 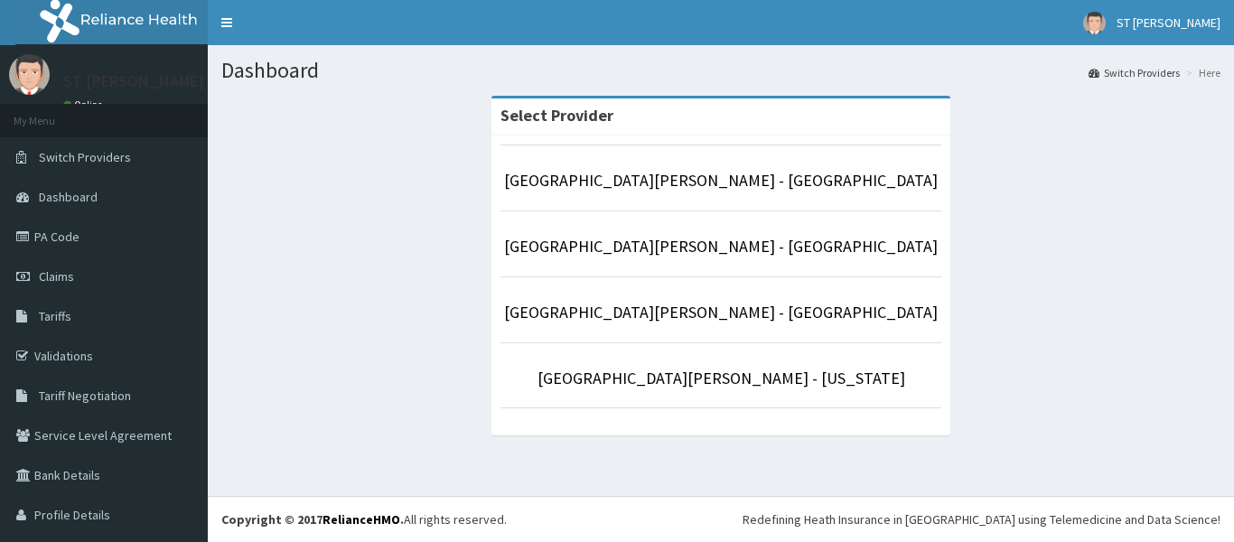 I want to click on a: RelianceHMO, so click(x=361, y=519).